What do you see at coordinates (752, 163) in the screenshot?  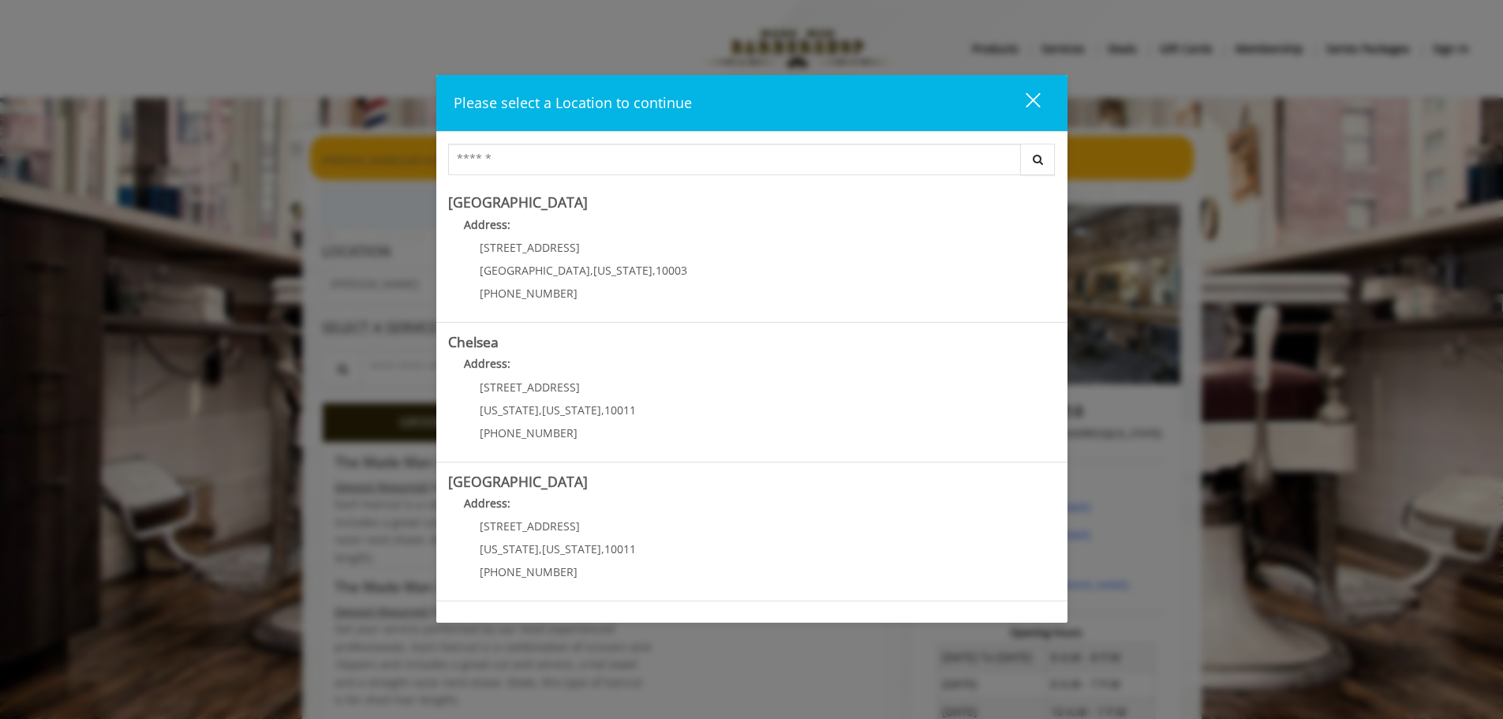 I see `div: Center Select` at bounding box center [752, 163].